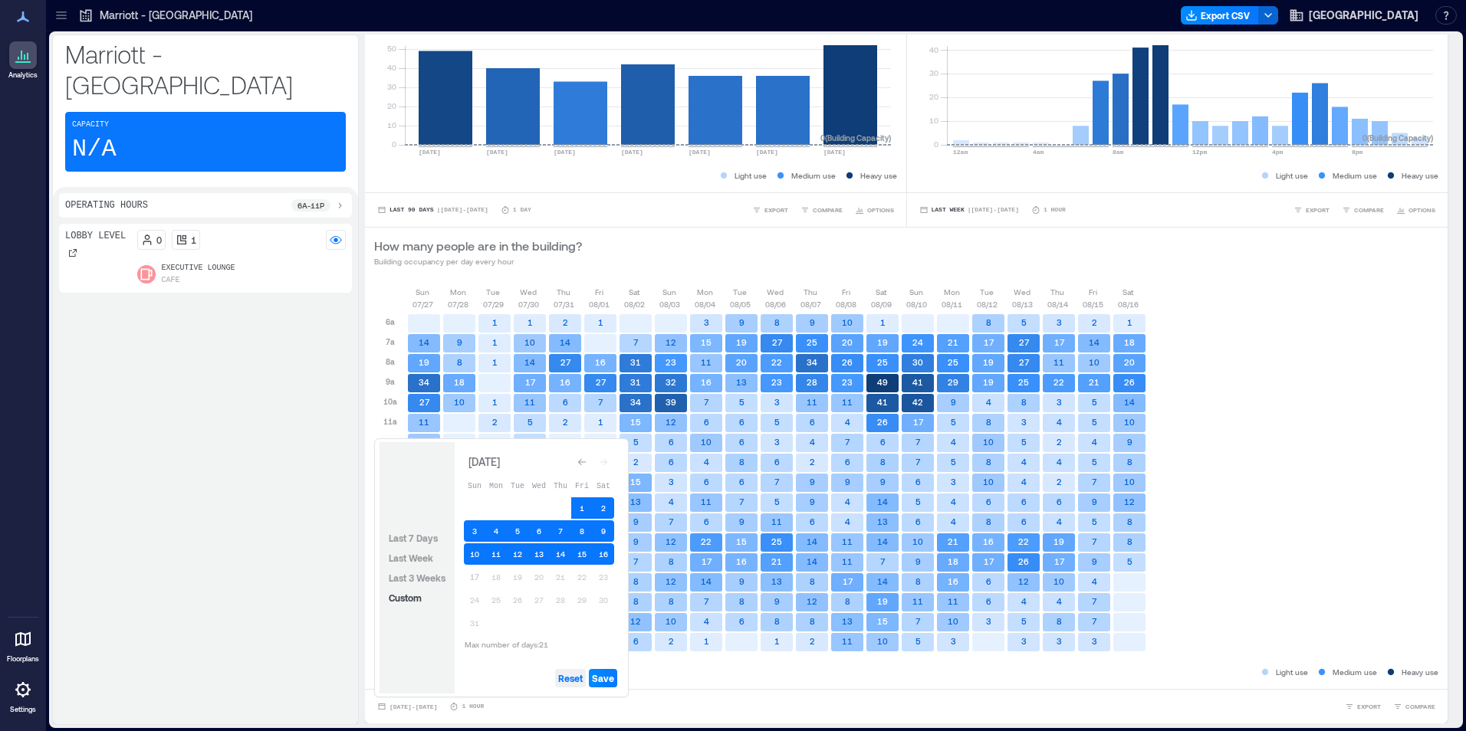 The width and height of the screenshot is (1466, 731). What do you see at coordinates (1022, 292) in the screenshot?
I see `p: Wed` at bounding box center [1022, 292].